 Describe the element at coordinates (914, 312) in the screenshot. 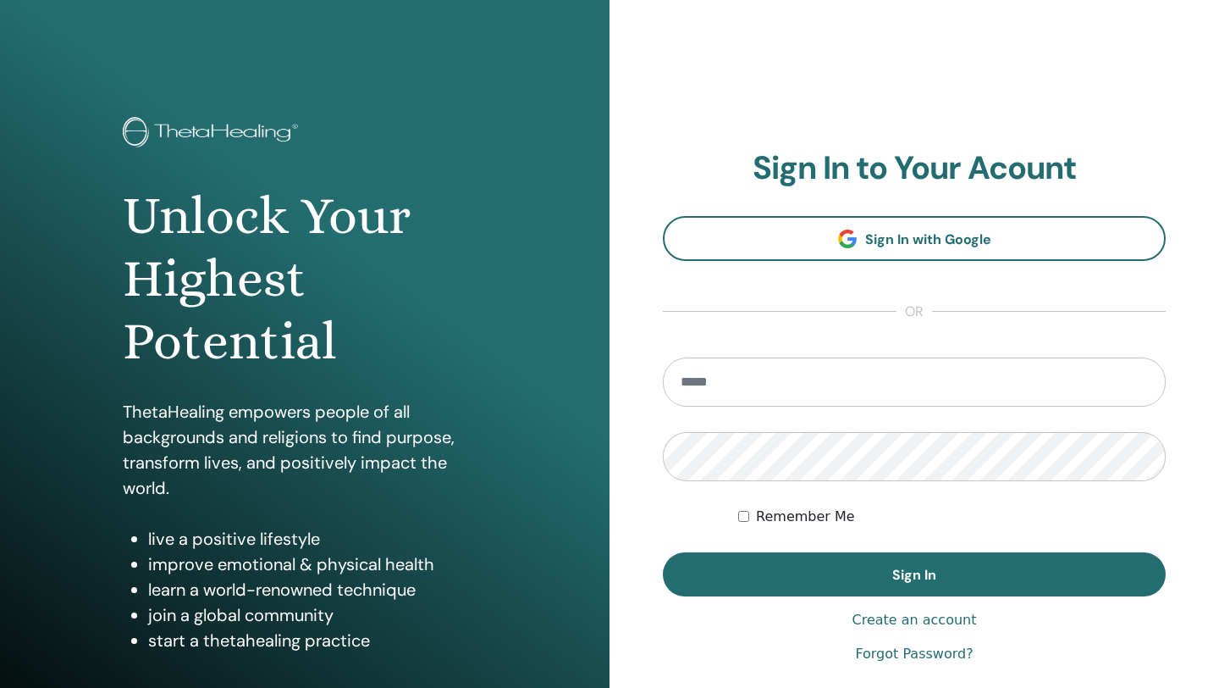

I see `span: or` at that location.